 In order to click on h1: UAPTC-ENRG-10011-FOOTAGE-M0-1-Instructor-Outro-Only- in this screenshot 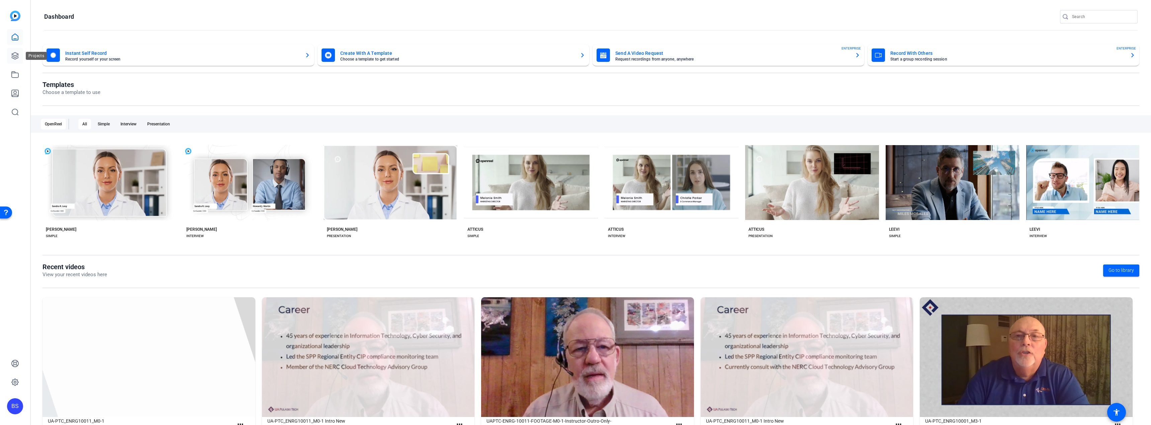, I will do `click(579, 421)`.